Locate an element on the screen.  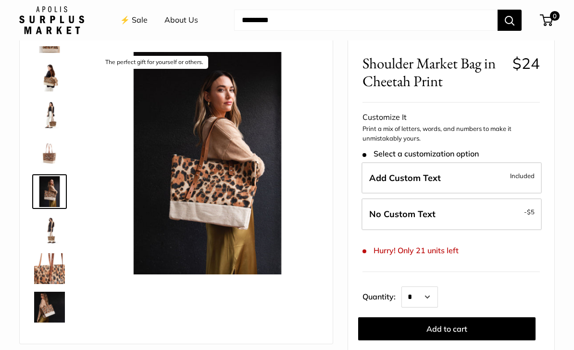
img: description_Versatile and chic, perfect to take anywhere. is located at coordinates (50, 307).